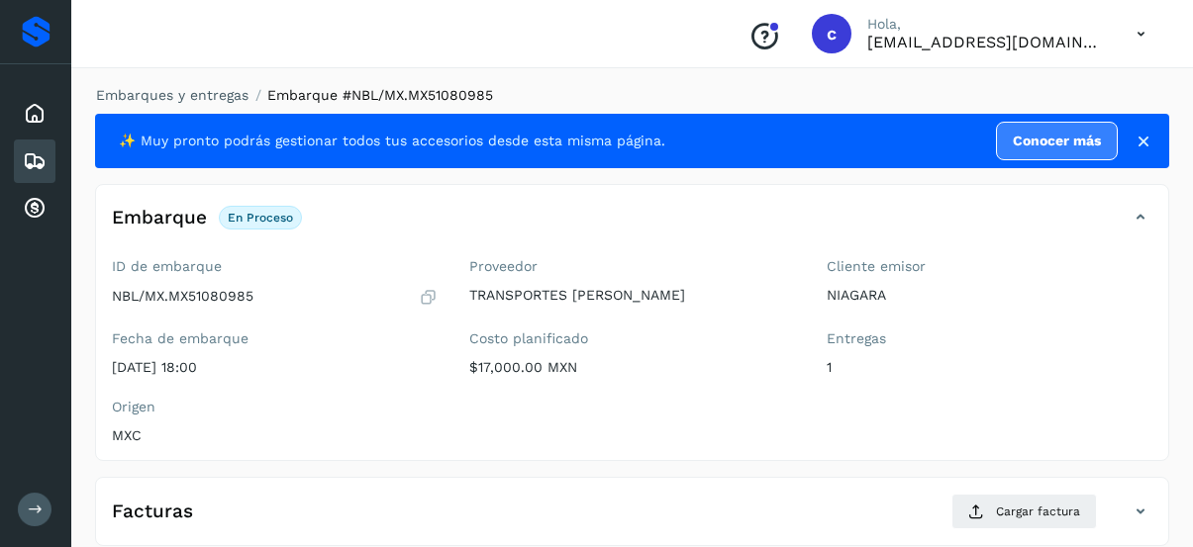 The width and height of the screenshot is (1193, 547). Describe the element at coordinates (380, 95) in the screenshot. I see `span: Embarque #NBL/MX.MX51080985` at that location.